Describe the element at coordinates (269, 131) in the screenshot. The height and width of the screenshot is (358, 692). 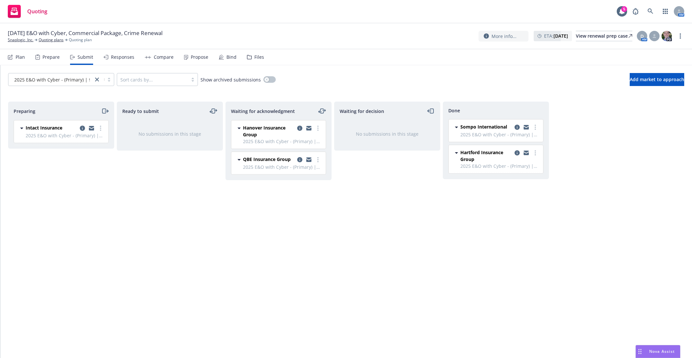
I see `span: Hanover Insurance Group` at that location.